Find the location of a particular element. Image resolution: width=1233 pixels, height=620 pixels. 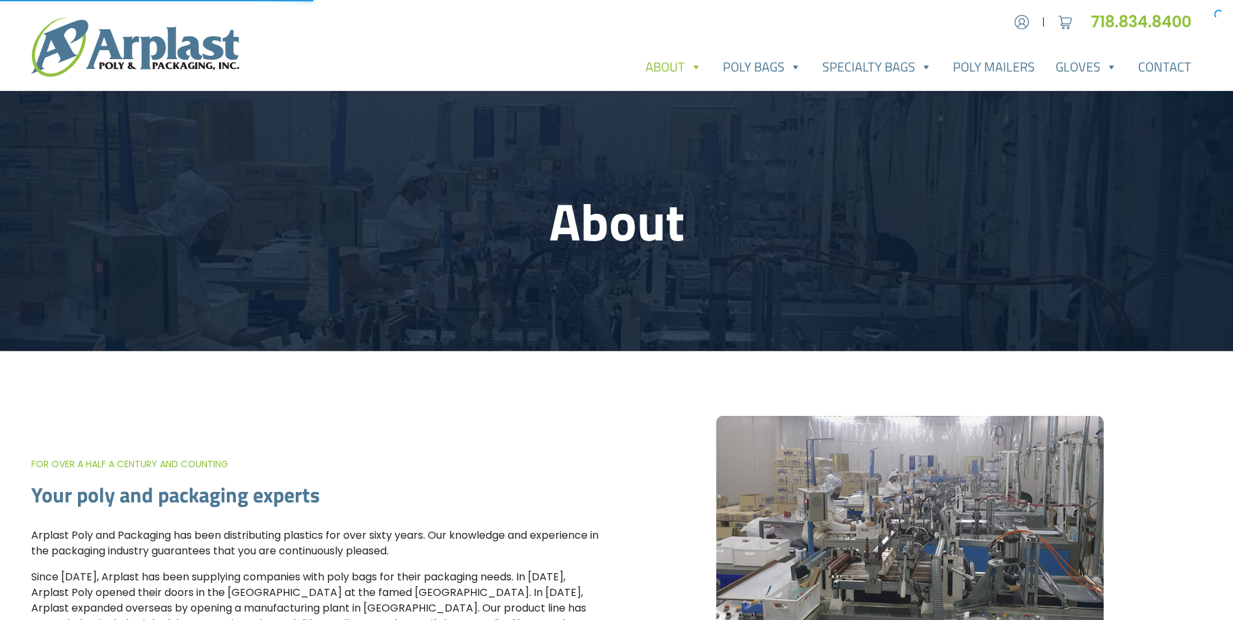

a: Poly Mailers is located at coordinates (994, 67).